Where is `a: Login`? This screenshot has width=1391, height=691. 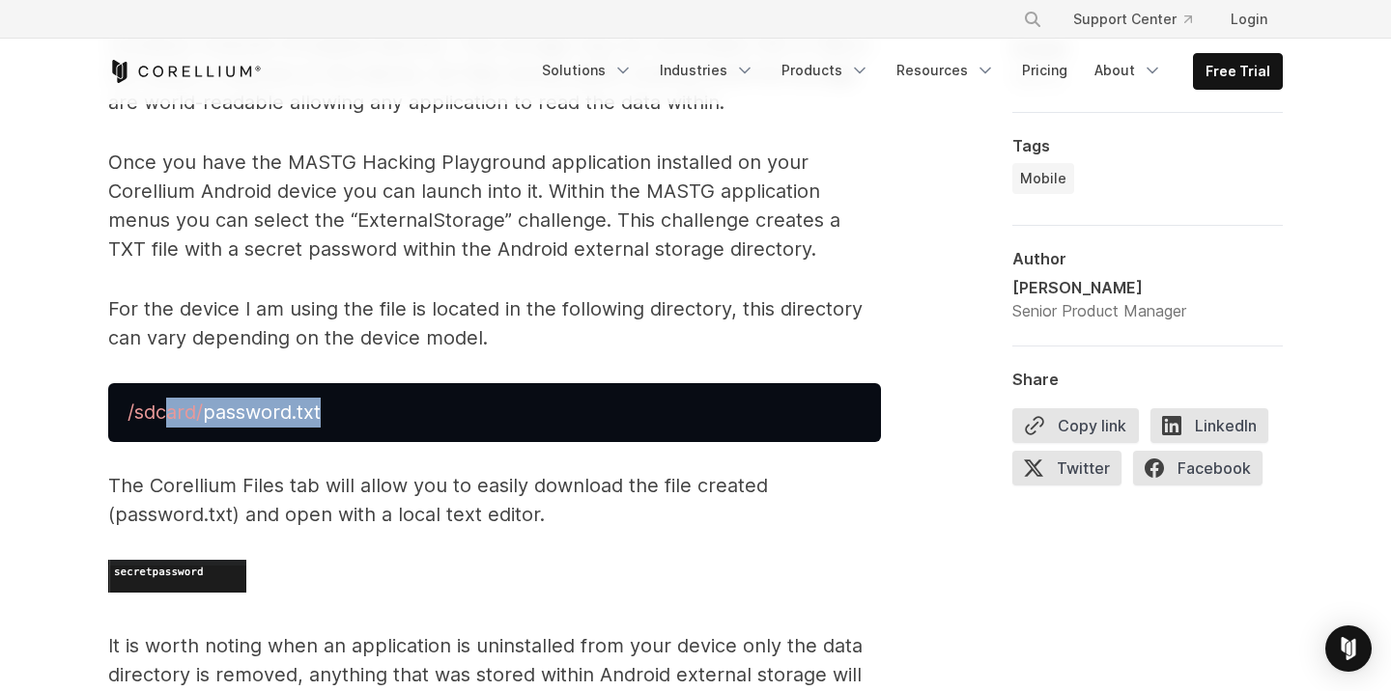
a: Login is located at coordinates (1249, 19).